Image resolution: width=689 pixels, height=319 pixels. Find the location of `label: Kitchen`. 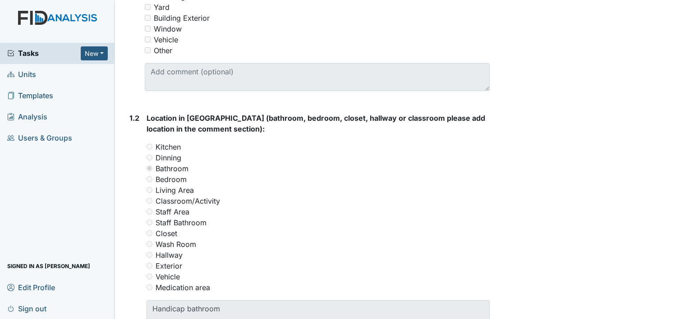

label: Kitchen is located at coordinates (168, 147).